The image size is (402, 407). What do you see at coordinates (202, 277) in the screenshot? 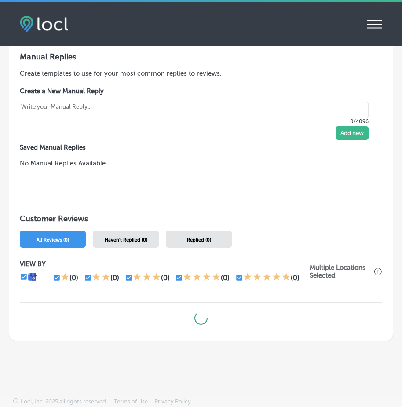
I see `div: 4 Stars` at bounding box center [202, 277].